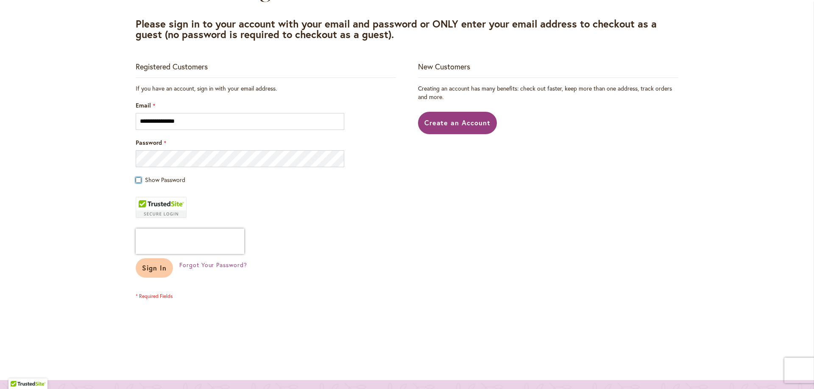  I want to click on p: Creating an account has many benefits: check out faster, keep more than one address, track orders..., so click(548, 93).